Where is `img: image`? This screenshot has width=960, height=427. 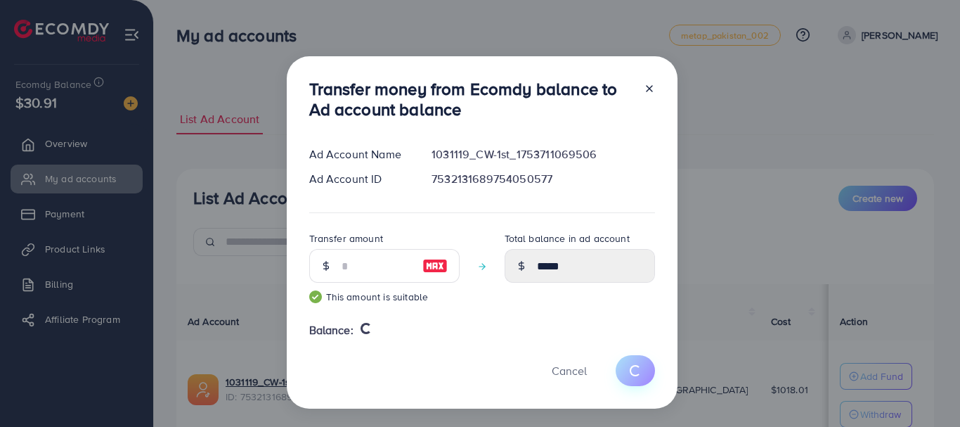
img: image is located at coordinates (435, 266).